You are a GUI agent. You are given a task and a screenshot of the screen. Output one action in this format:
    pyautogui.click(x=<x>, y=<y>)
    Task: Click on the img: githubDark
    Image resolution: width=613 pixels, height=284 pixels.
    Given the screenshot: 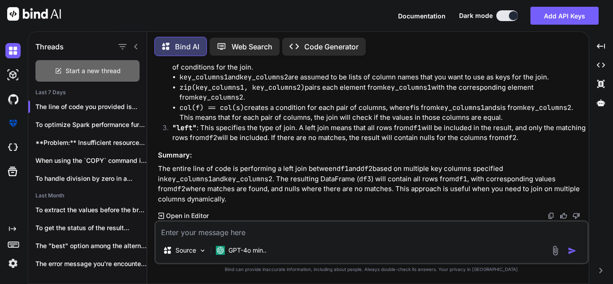 What is the action you would take?
    pyautogui.click(x=13, y=99)
    